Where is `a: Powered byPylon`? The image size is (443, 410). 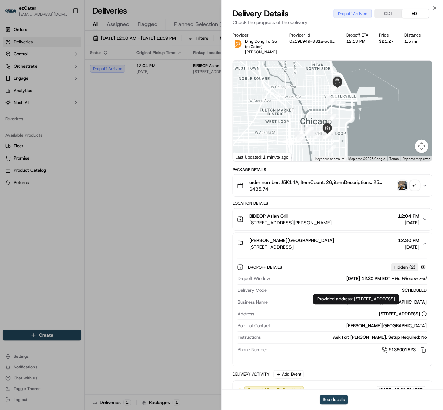 a: Powered byPylon is located at coordinates (65, 170).